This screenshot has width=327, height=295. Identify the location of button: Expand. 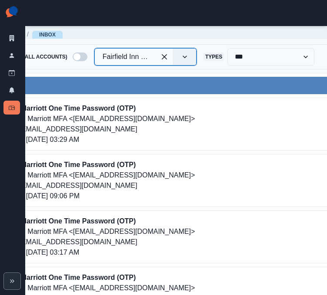
(12, 281).